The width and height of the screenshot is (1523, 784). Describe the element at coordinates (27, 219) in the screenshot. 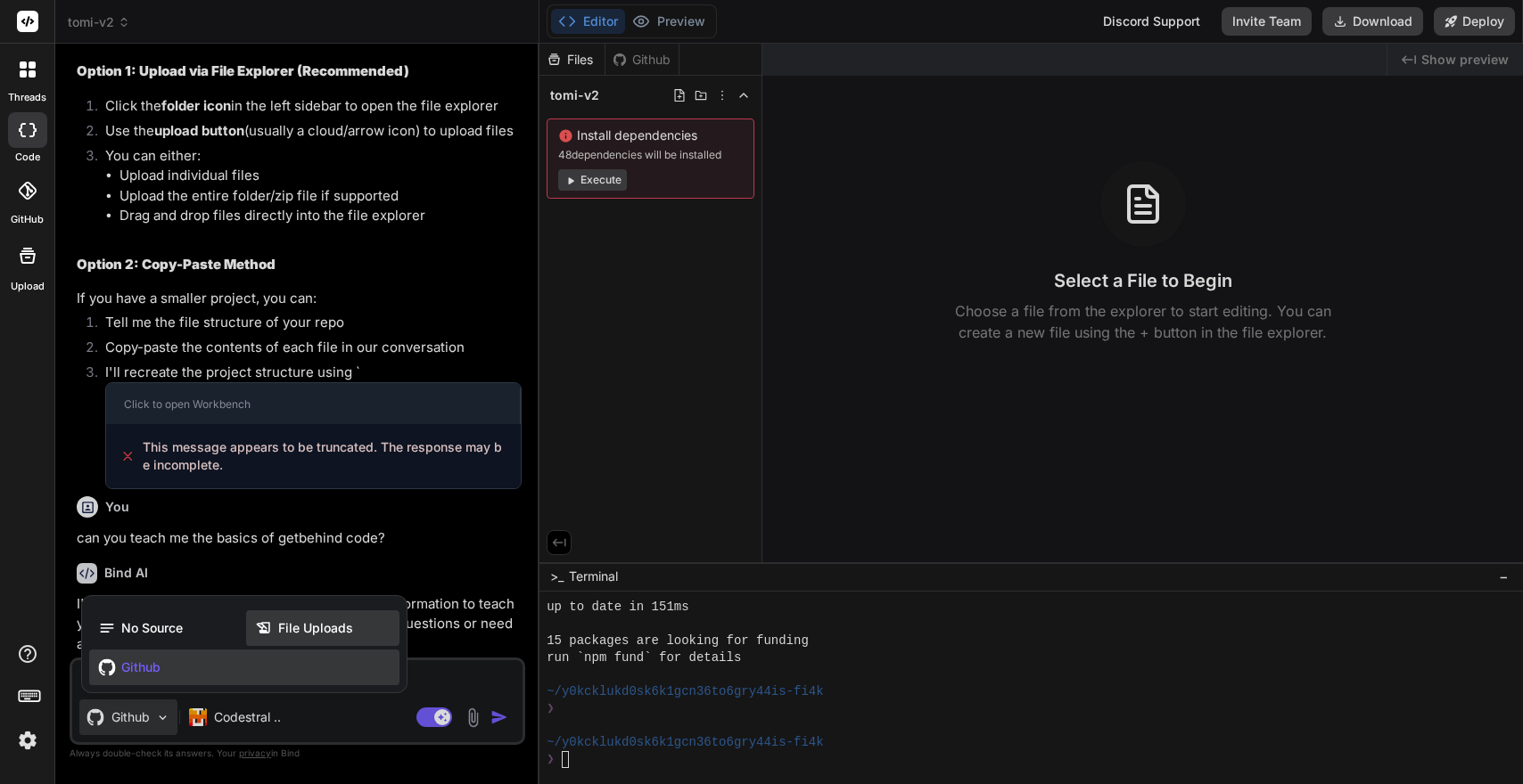

I see `label: GitHub` at that location.